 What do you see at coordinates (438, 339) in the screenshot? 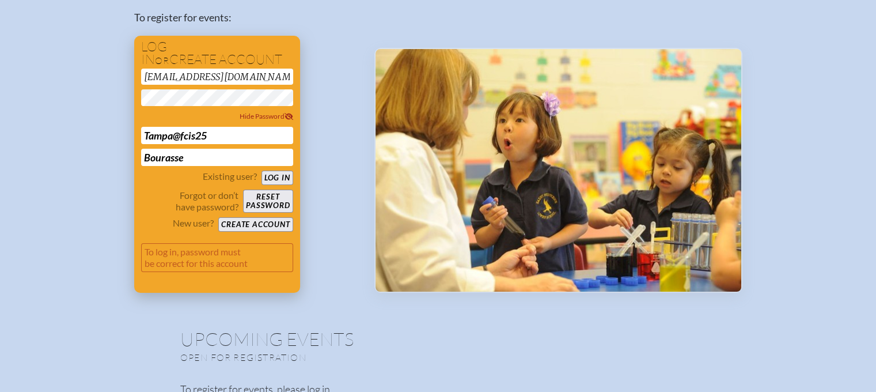
I see `h1: Upcoming Events` at bounding box center [438, 339].